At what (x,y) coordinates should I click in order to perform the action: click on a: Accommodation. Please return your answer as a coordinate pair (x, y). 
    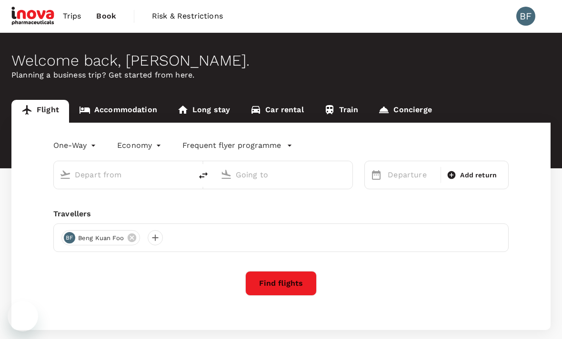
    Looking at the image, I should click on (118, 111).